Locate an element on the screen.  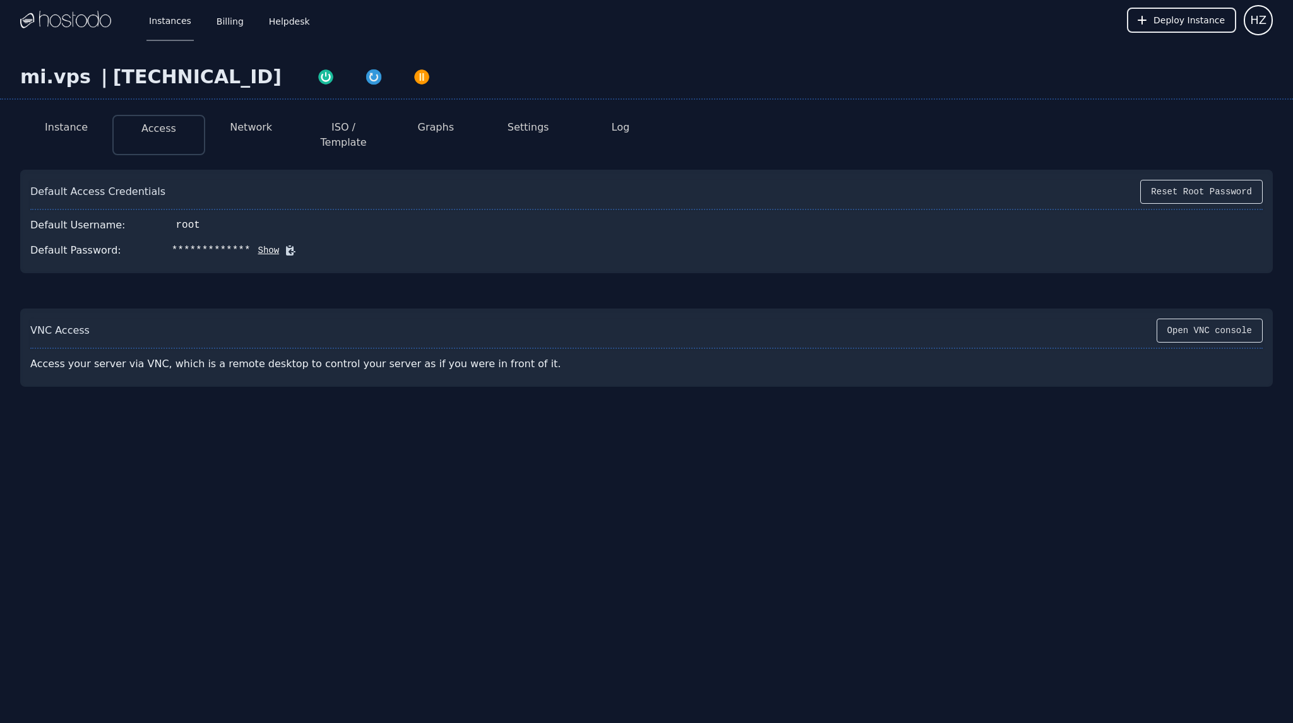
div: Access your server via VNC, which is a remote desktop to control your server as if you were in fr... is located at coordinates (313, 364).